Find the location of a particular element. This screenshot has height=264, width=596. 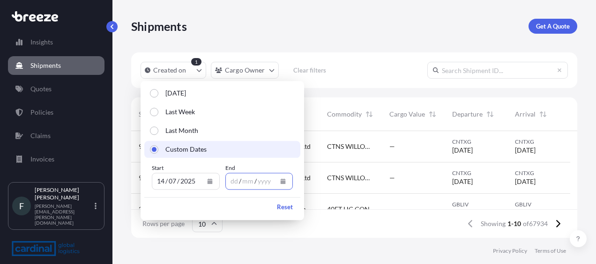

span: of 67934 is located at coordinates (535, 224).